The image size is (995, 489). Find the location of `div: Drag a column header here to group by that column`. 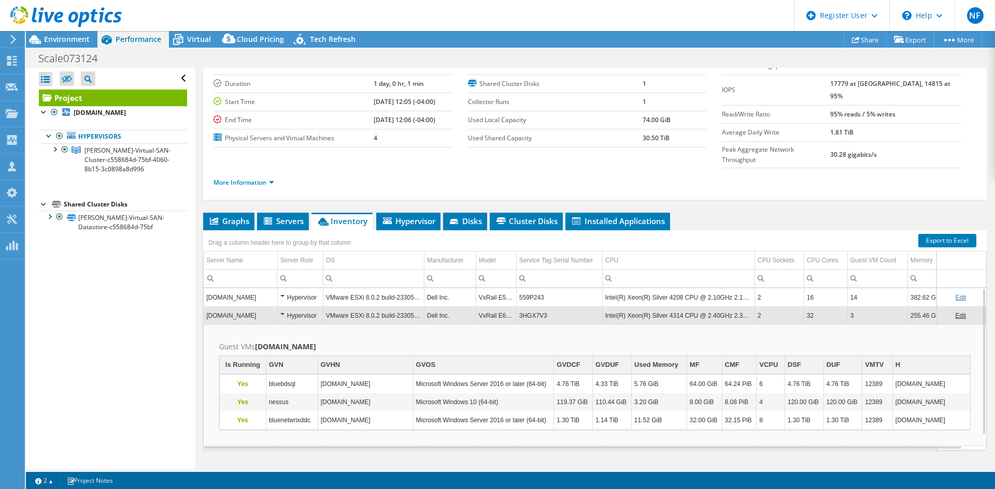

div: Drag a column header here to group by that column is located at coordinates (279, 243).